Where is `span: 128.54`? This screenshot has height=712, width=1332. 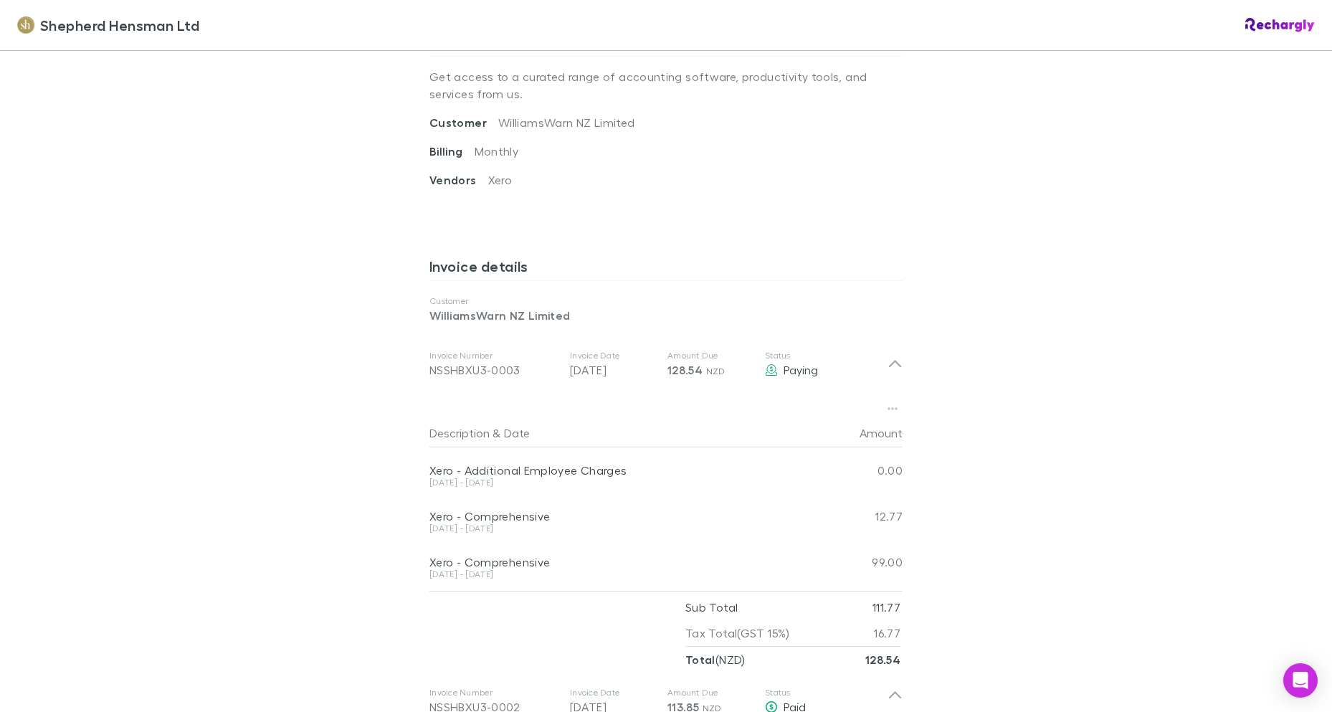 span: 128.54 is located at coordinates (684, 370).